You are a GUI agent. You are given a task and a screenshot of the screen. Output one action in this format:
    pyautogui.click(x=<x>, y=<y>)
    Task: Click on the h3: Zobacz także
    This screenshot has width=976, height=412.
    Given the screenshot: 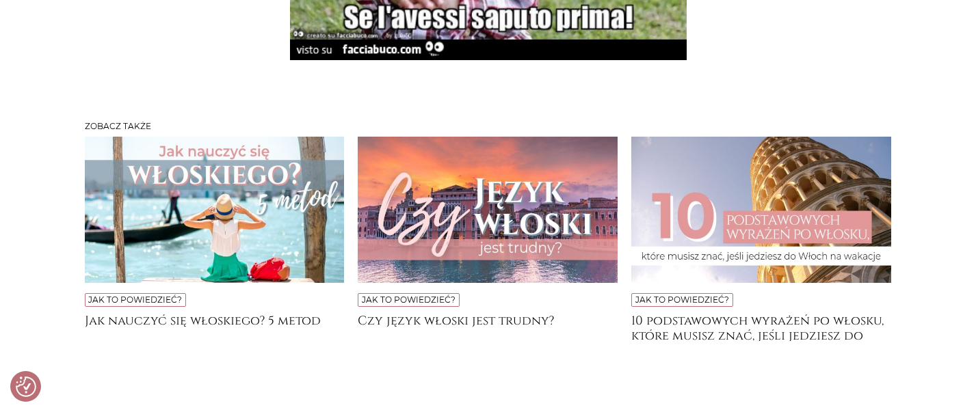 What is the action you would take?
    pyautogui.click(x=488, y=126)
    